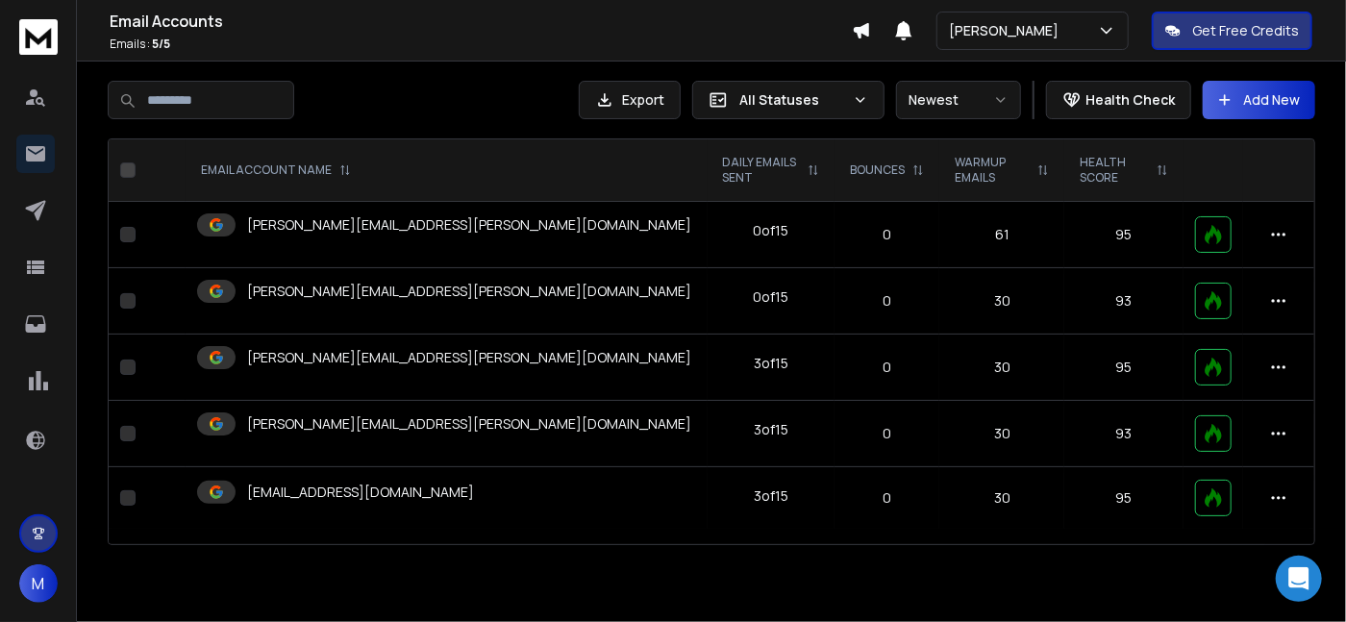 The height and width of the screenshot is (622, 1346). Describe the element at coordinates (1115, 170) in the screenshot. I see `p: HEALTH SCORE` at that location.